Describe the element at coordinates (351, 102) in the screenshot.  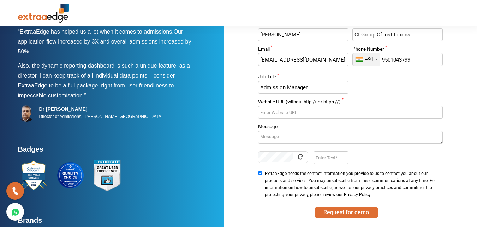
I see `label: Website URL (without http:// or https://)` at that location.